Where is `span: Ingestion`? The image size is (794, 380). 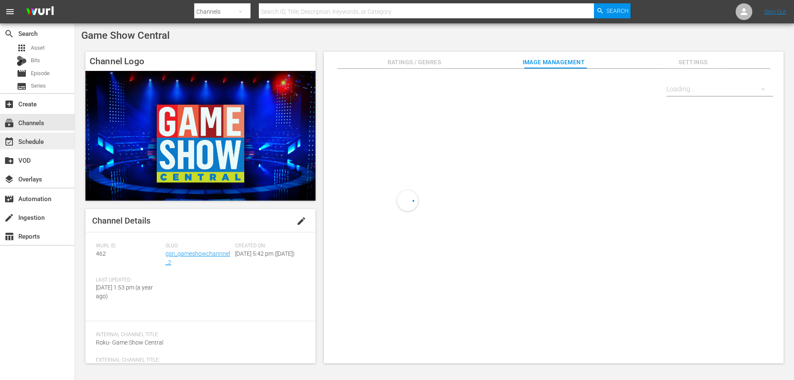
span: Ingestion is located at coordinates (9, 218).